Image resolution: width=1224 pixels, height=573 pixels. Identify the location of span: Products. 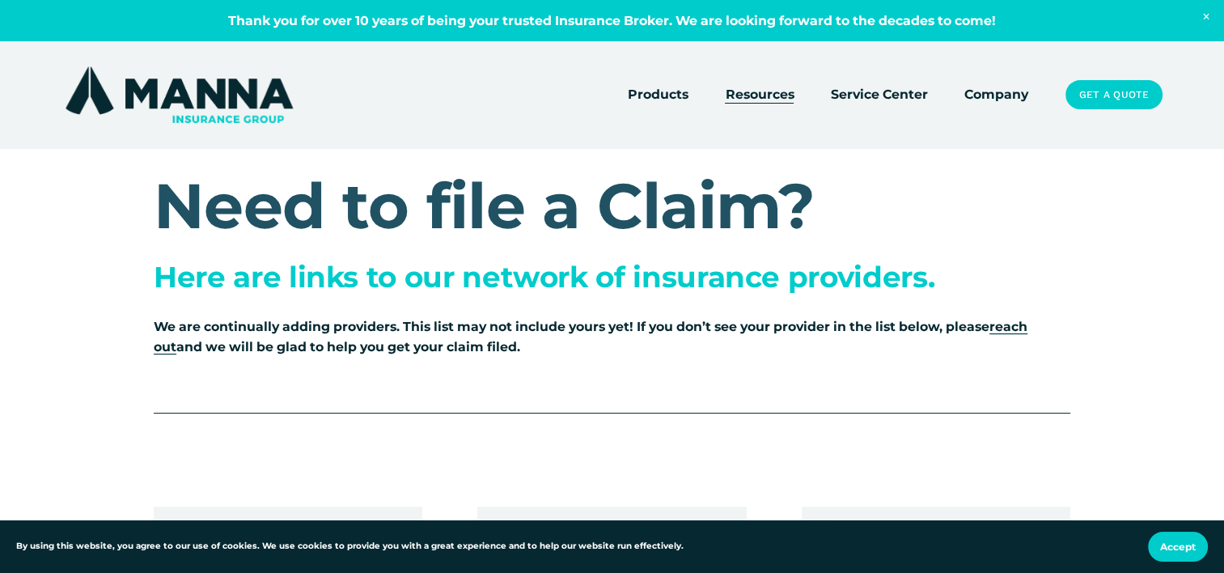
(658, 94).